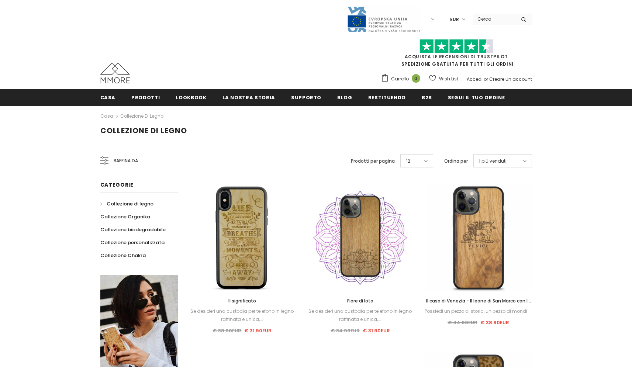  Describe the element at coordinates (400, 79) in the screenshot. I see `span: Carrello` at that location.